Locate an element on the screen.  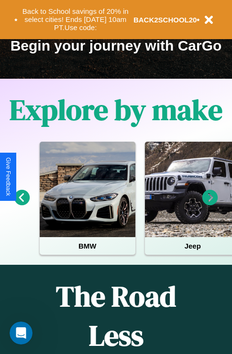
div: Give Feedback is located at coordinates (8, 177).